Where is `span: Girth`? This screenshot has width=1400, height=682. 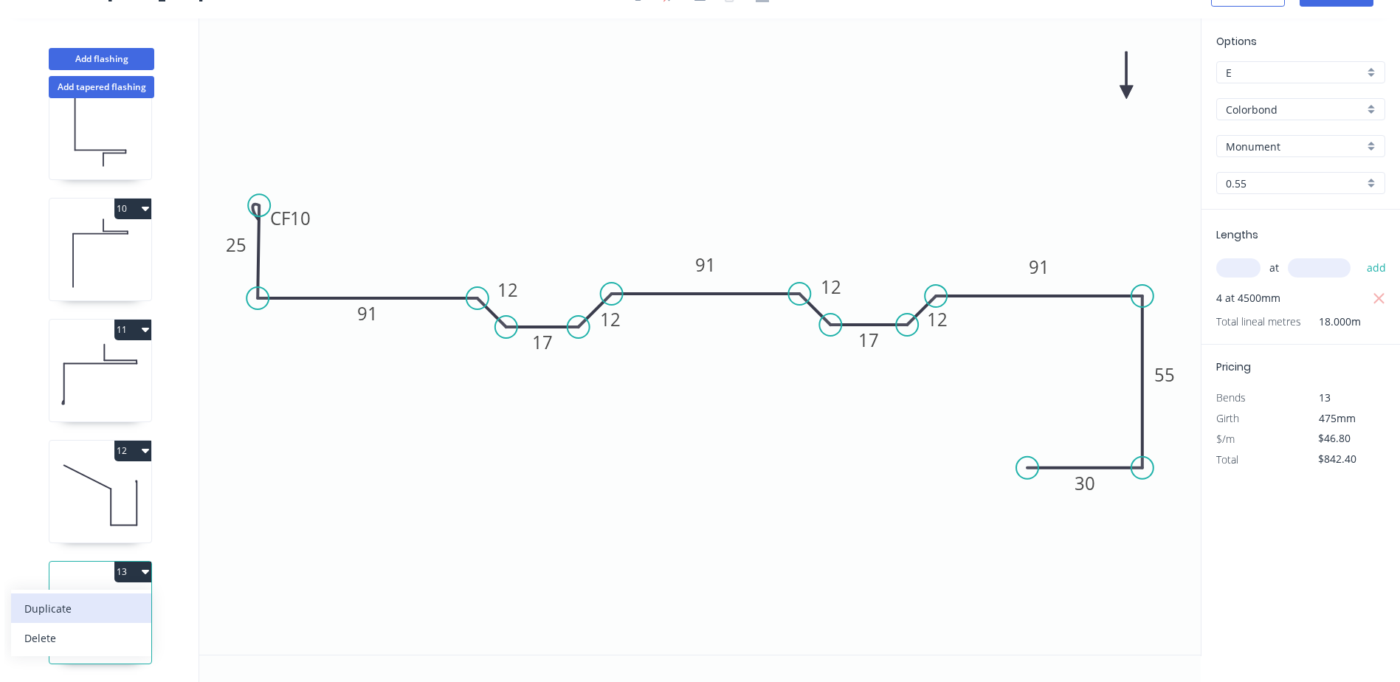 span: Girth is located at coordinates (1228, 418).